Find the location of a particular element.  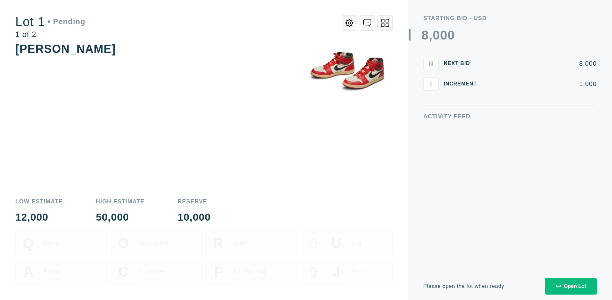

div: Starting Bid - USD is located at coordinates (510, 18).